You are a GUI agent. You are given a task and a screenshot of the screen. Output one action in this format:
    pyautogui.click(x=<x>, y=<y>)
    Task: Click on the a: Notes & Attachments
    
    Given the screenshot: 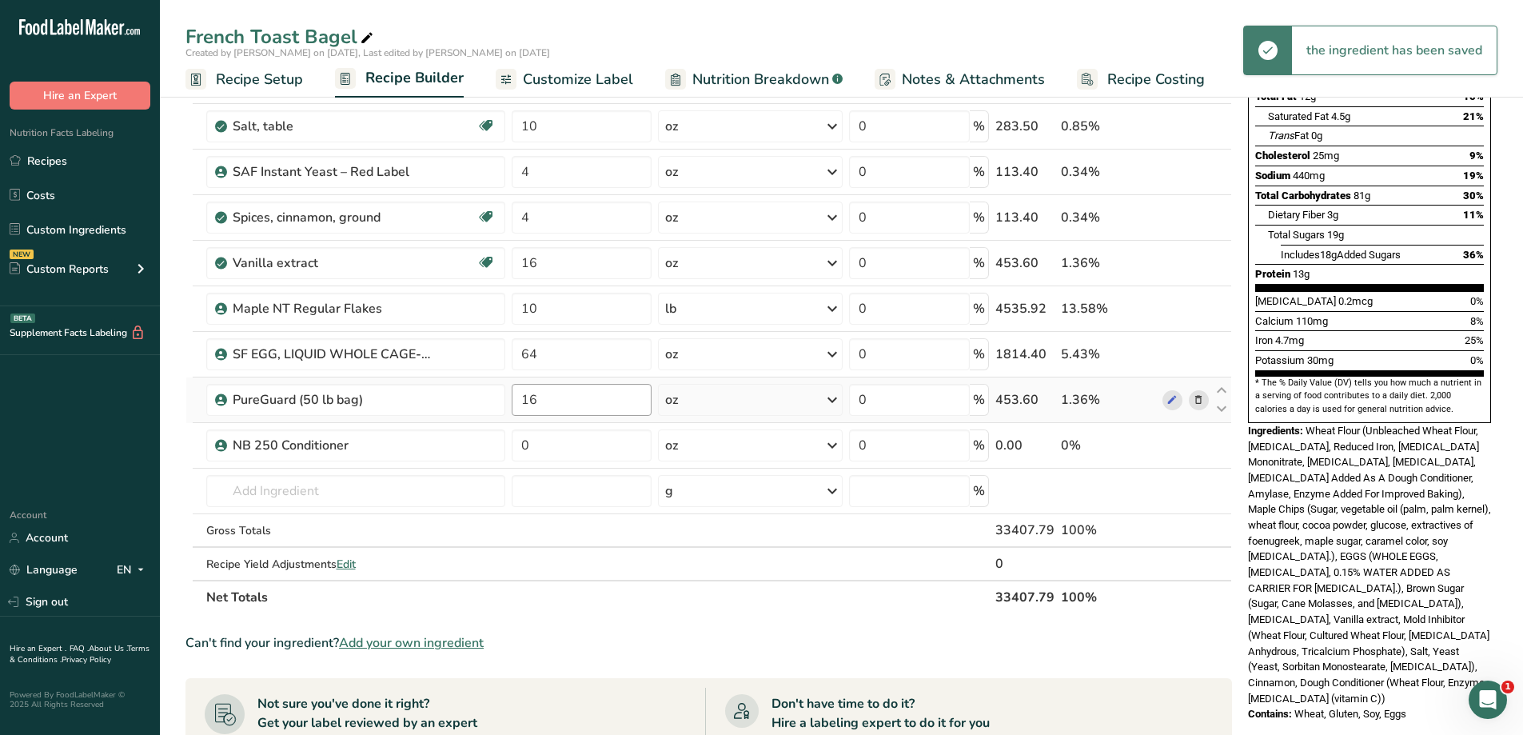 What is the action you would take?
    pyautogui.click(x=960, y=79)
    